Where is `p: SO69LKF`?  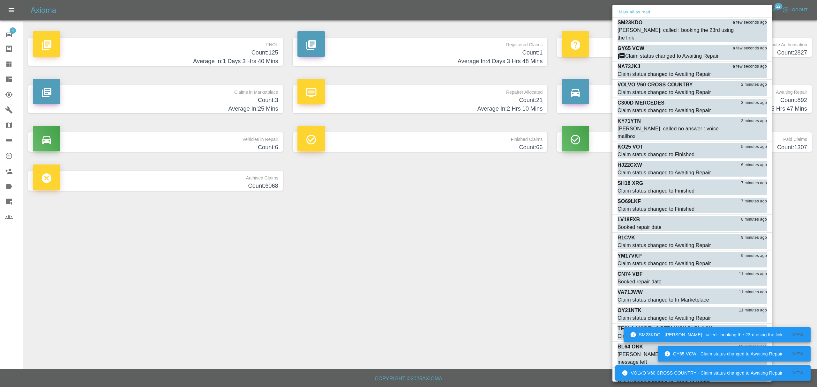
p: SO69LKF is located at coordinates (629, 202).